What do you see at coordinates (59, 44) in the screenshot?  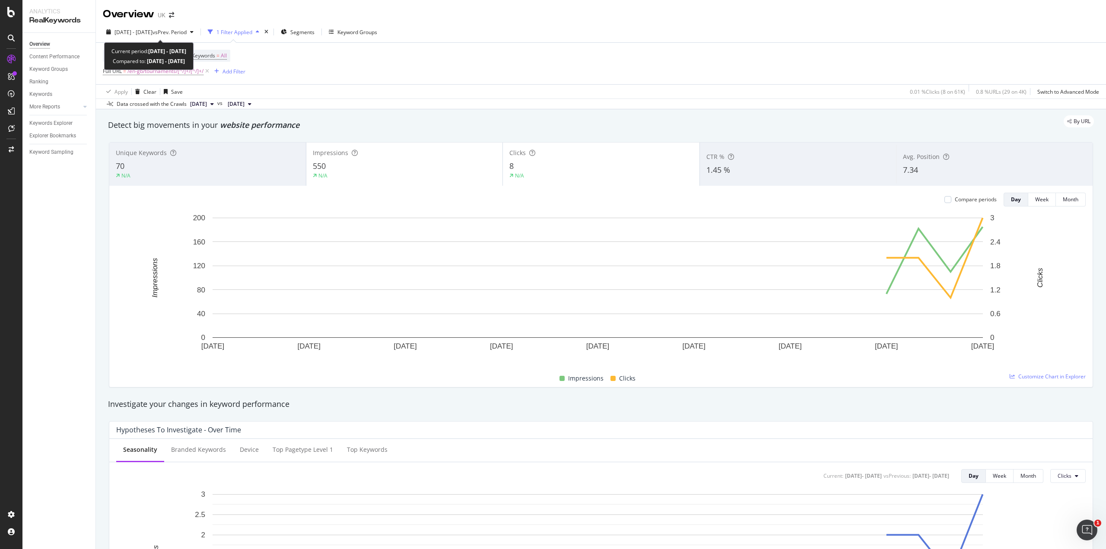 I see `a: Overview` at bounding box center [59, 44].